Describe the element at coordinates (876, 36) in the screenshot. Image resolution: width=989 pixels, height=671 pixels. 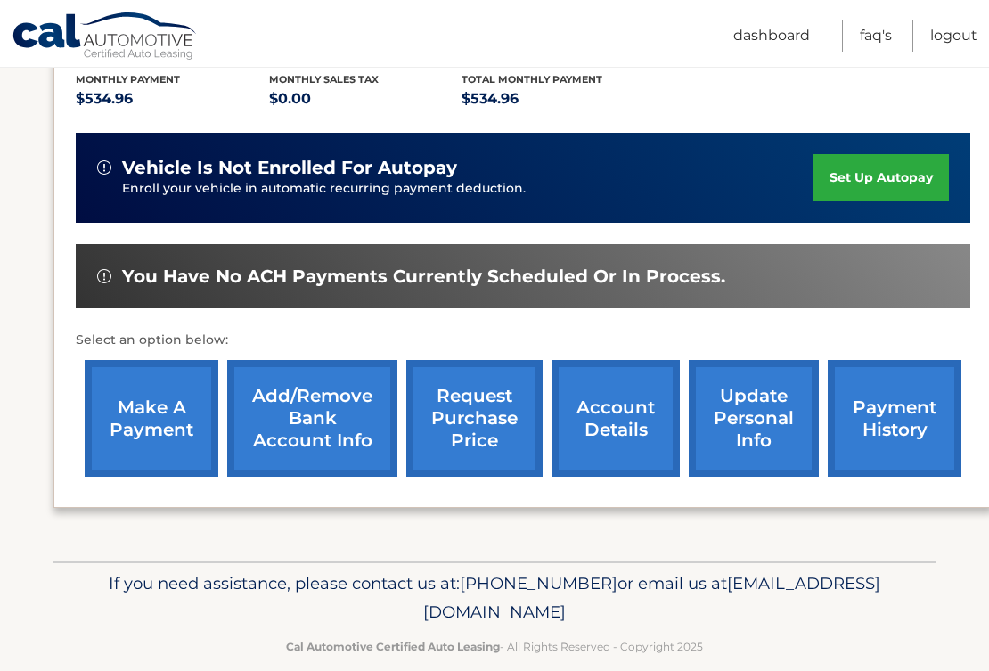
I see `a: FAQ's` at that location.